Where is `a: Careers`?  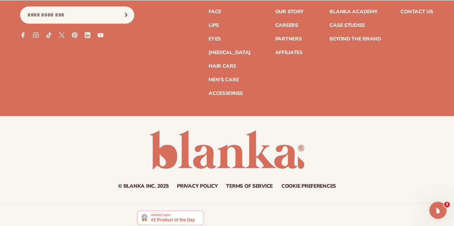
a: Careers is located at coordinates (286, 25).